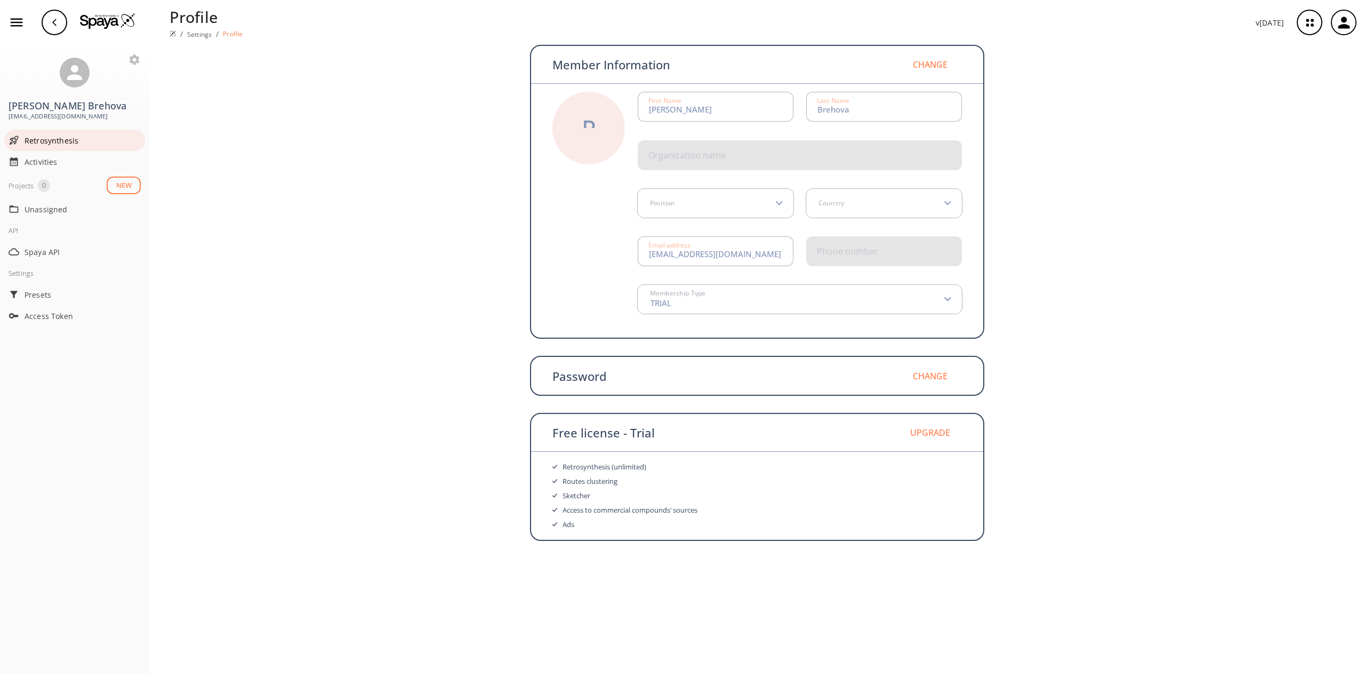 This screenshot has height=678, width=1365. I want to click on span: Presets, so click(83, 294).